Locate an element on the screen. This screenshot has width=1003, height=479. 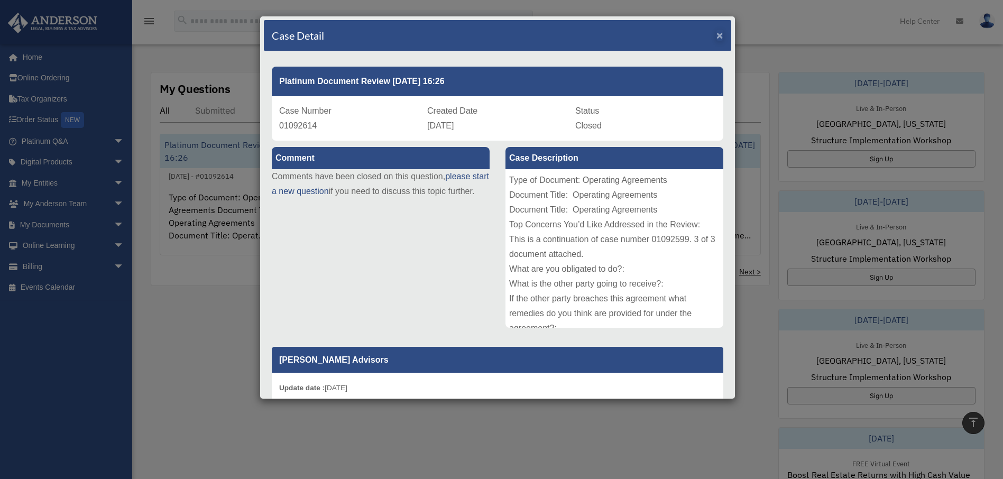
p: Comments have been closed on this question, if you need to discuss this topic further. is located at coordinates (381, 184).